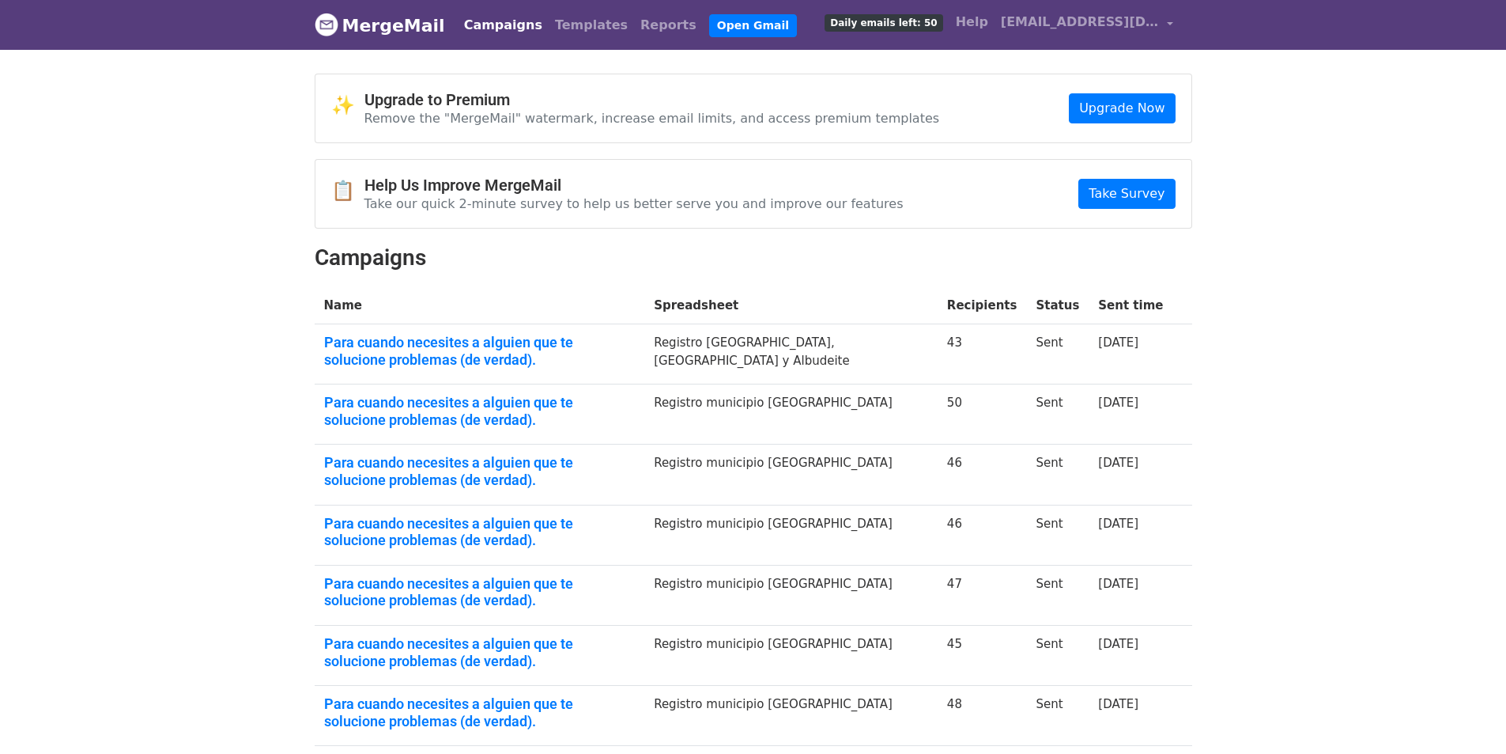 Image resolution: width=1506 pixels, height=754 pixels. I want to click on a: Reports, so click(668, 25).